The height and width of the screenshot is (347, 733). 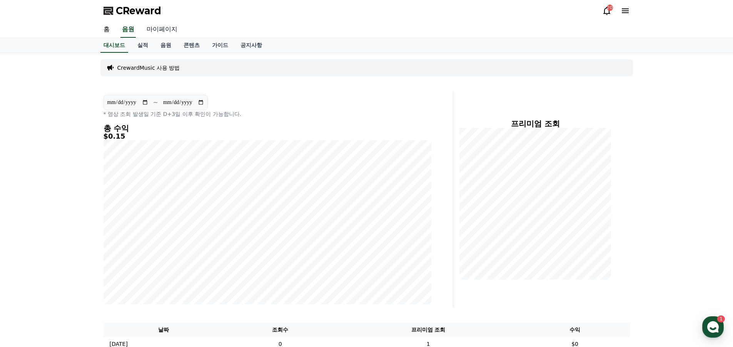 I want to click on span: 홈, so click(x=27, y=259).